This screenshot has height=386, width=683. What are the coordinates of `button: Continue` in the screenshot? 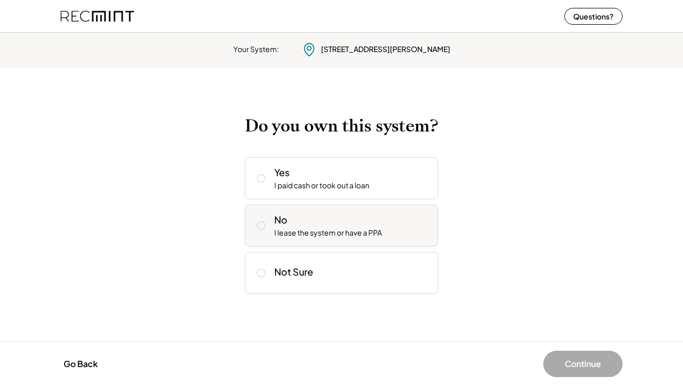 It's located at (583, 364).